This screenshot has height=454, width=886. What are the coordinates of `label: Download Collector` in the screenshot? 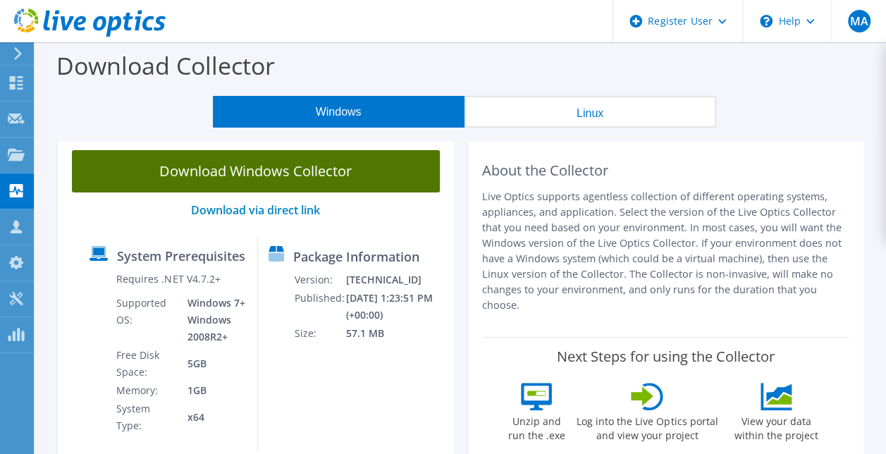 It's located at (166, 66).